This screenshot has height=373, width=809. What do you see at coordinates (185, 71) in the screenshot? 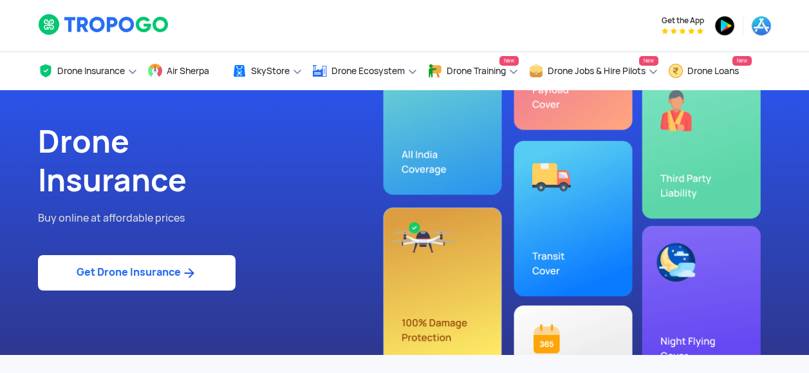
I see `a: Air Sherpa` at bounding box center [185, 71].